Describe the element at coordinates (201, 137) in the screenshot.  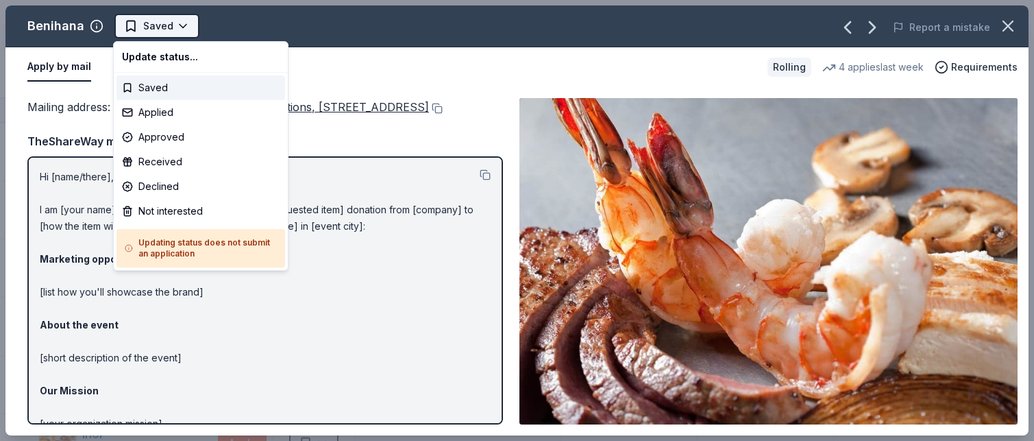
I see `div: Approved` at that location.